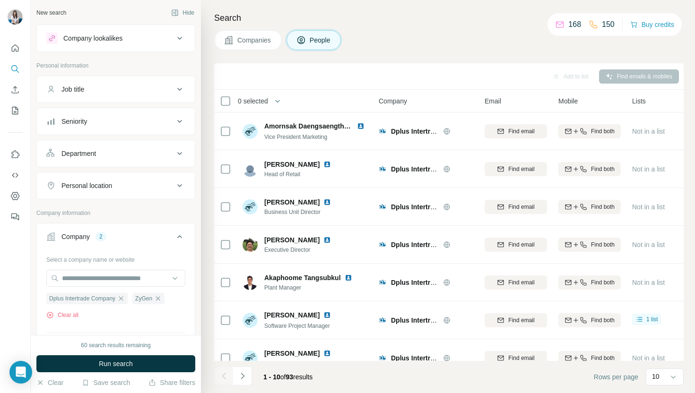  Describe the element at coordinates (320, 40) in the screenshot. I see `span: People` at that location.